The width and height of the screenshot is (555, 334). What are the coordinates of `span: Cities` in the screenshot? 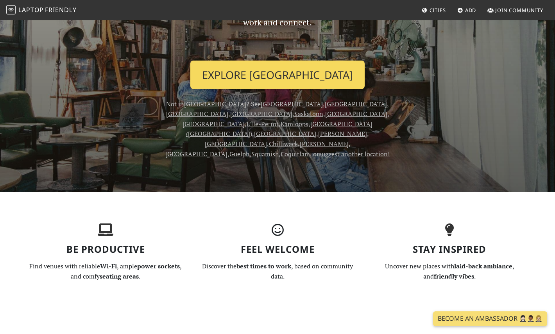 It's located at (438, 10).